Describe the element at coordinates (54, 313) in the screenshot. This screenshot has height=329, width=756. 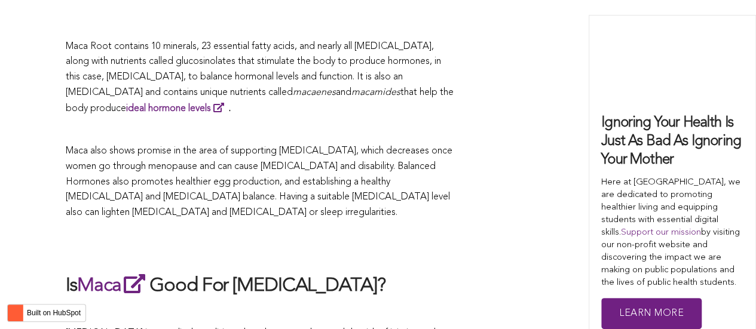
I see `label: Built on HubSpot` at that location.